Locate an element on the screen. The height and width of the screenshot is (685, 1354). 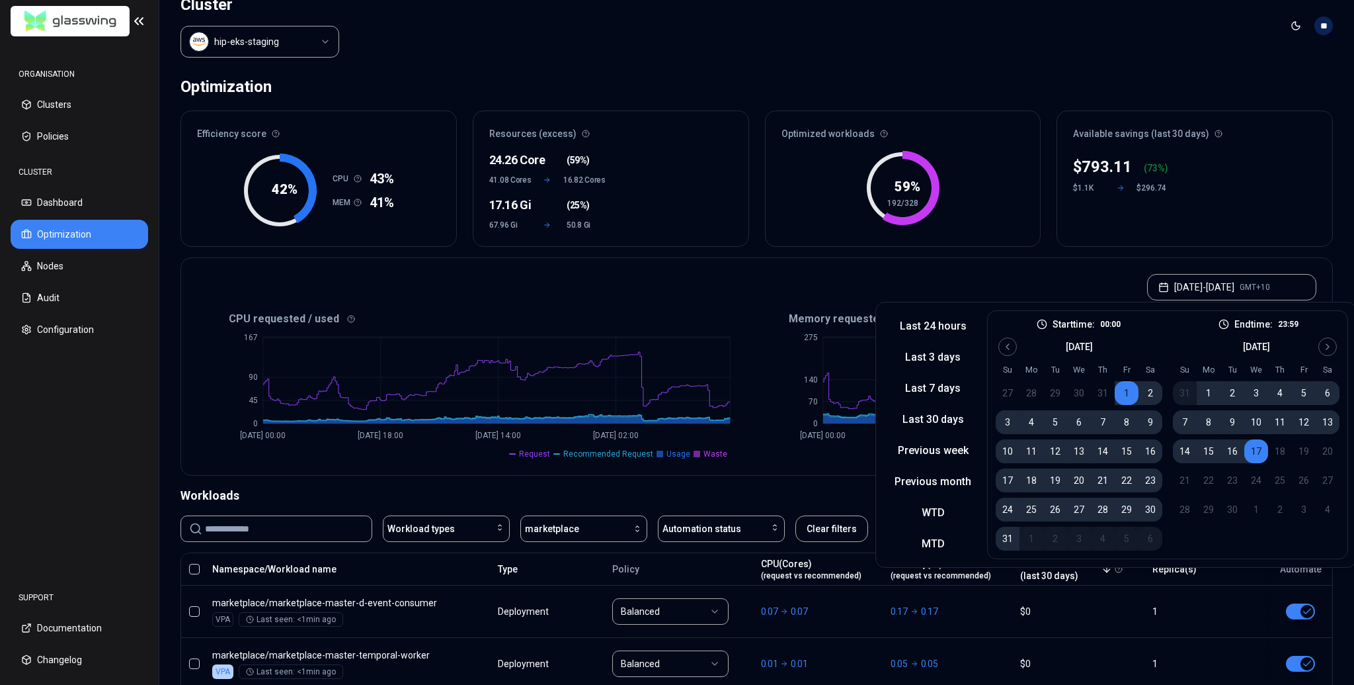
span: Waste is located at coordinates (716, 454).